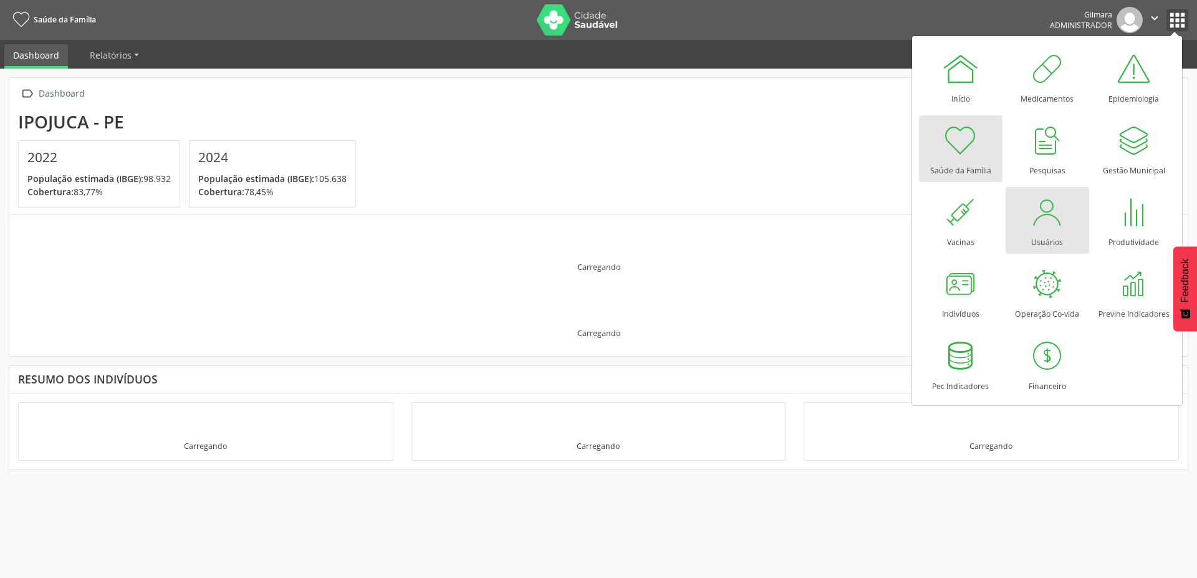  Describe the element at coordinates (52, 94) in the screenshot. I see `a:  Dashboard` at that location.